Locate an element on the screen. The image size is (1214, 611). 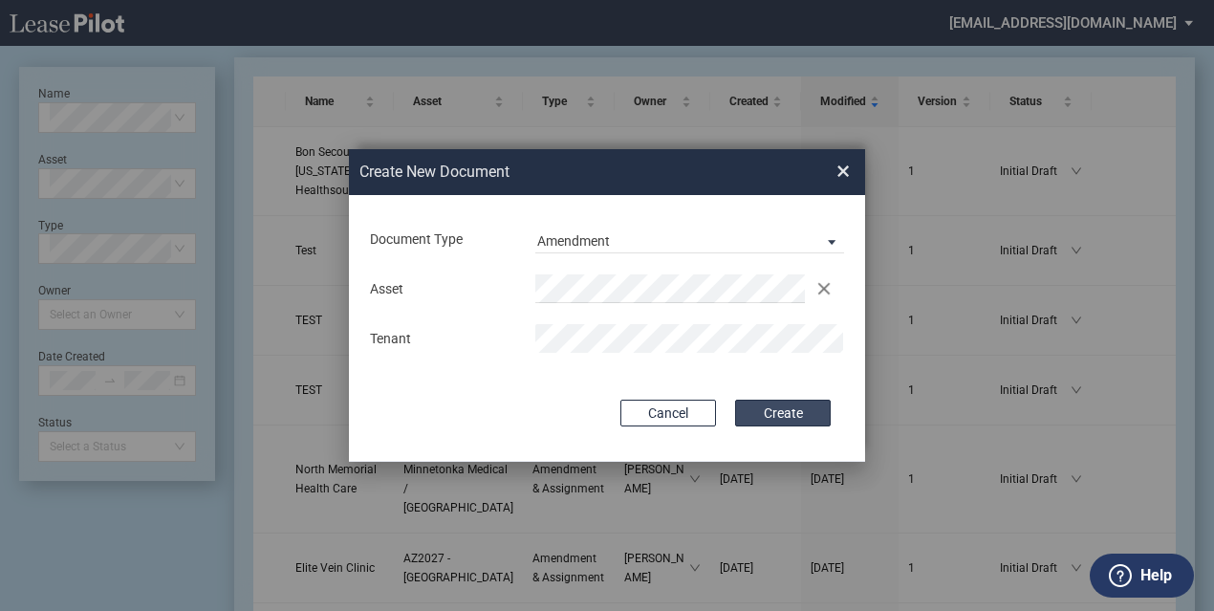
button: Create is located at coordinates (783, 413).